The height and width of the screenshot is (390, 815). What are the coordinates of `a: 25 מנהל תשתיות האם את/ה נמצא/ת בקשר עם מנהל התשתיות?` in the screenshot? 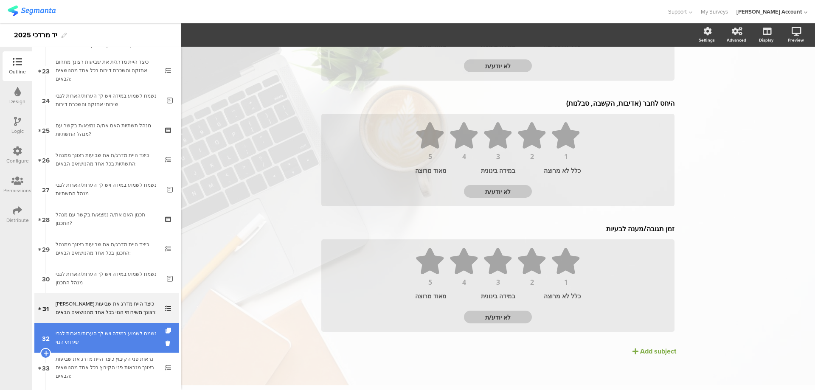 It's located at (107, 130).